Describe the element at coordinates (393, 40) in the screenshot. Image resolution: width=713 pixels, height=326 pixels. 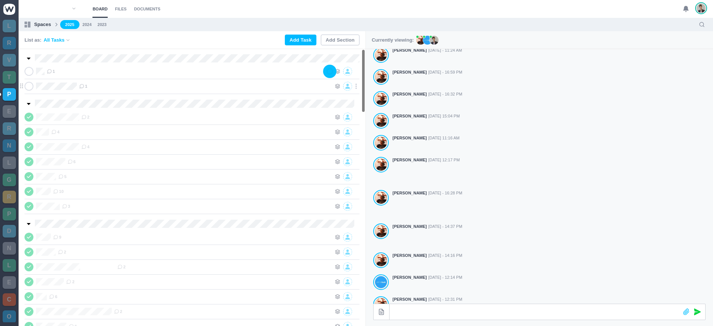
I see `p: Currently viewing:` at that location.